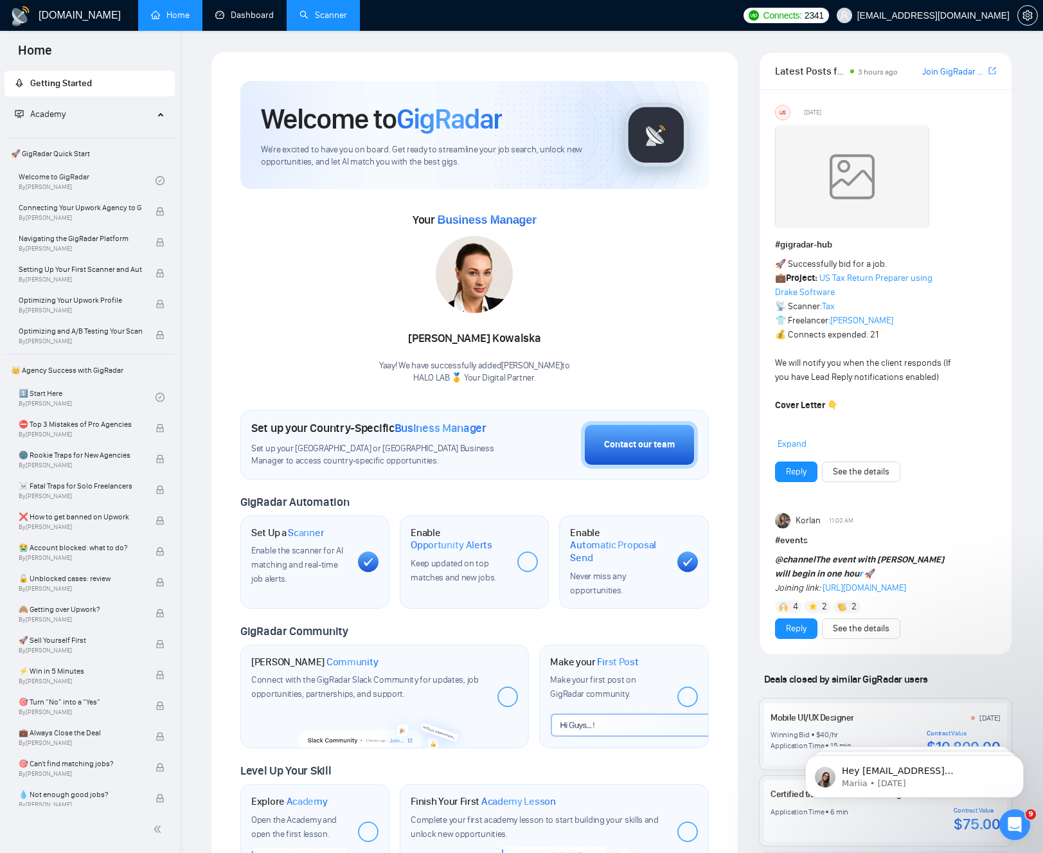  What do you see at coordinates (80, 486) in the screenshot?
I see `span: ☠️ Fatal Traps for Solo Freelancers` at bounding box center [80, 486].